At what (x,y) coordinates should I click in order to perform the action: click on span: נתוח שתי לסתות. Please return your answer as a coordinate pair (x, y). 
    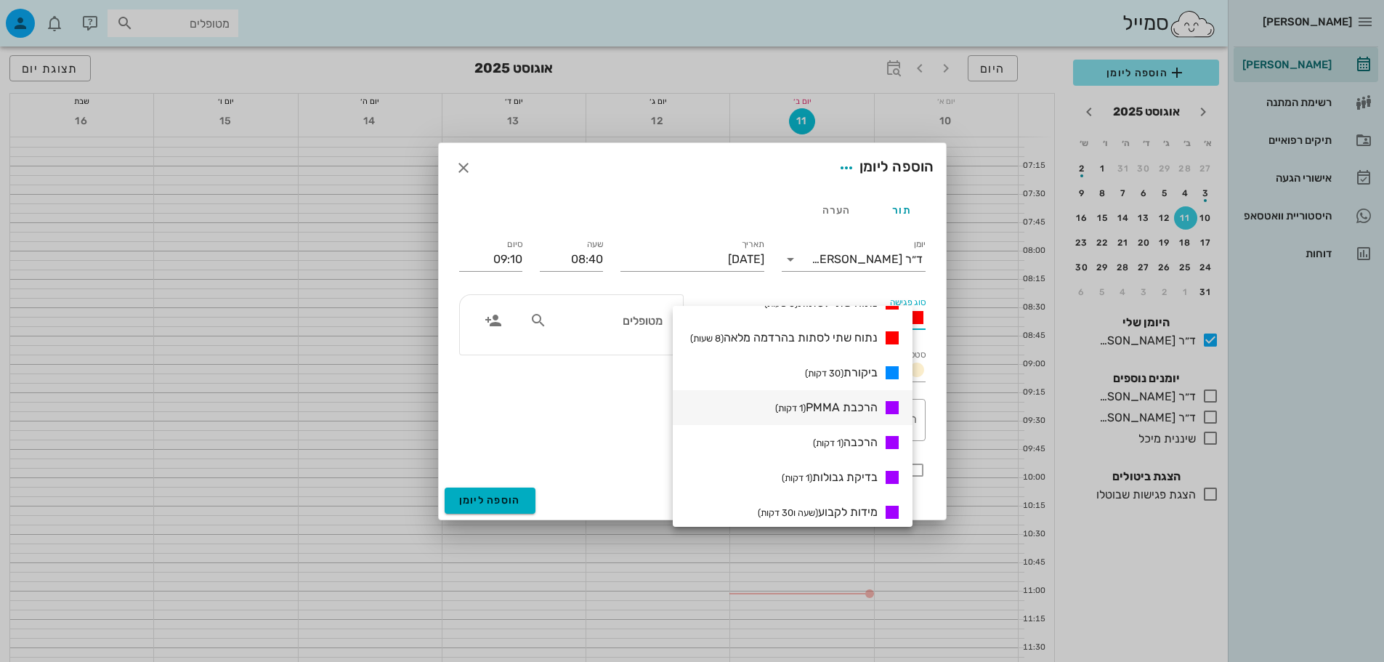
    Looking at the image, I should click on (821, 302).